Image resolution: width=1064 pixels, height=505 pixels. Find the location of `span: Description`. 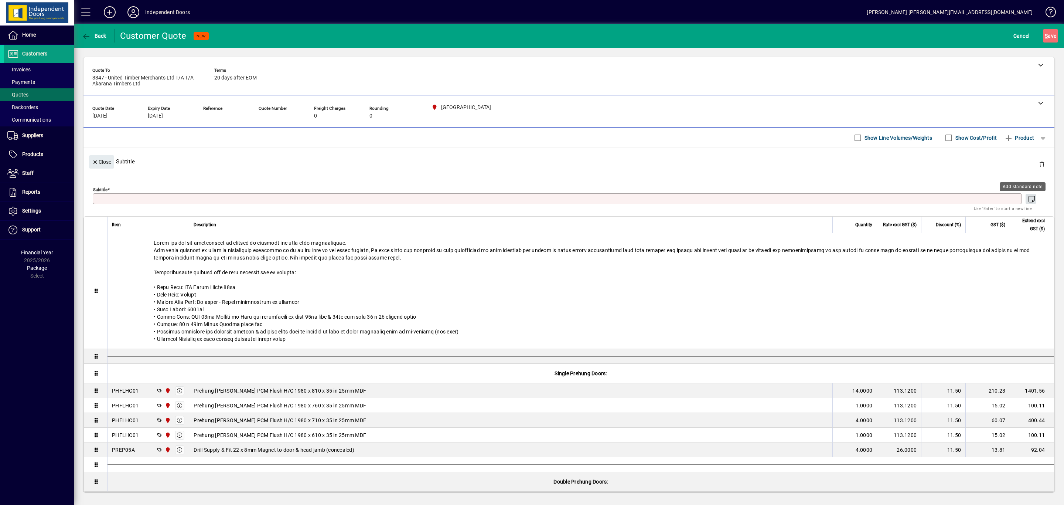

span: Description is located at coordinates (205, 225).